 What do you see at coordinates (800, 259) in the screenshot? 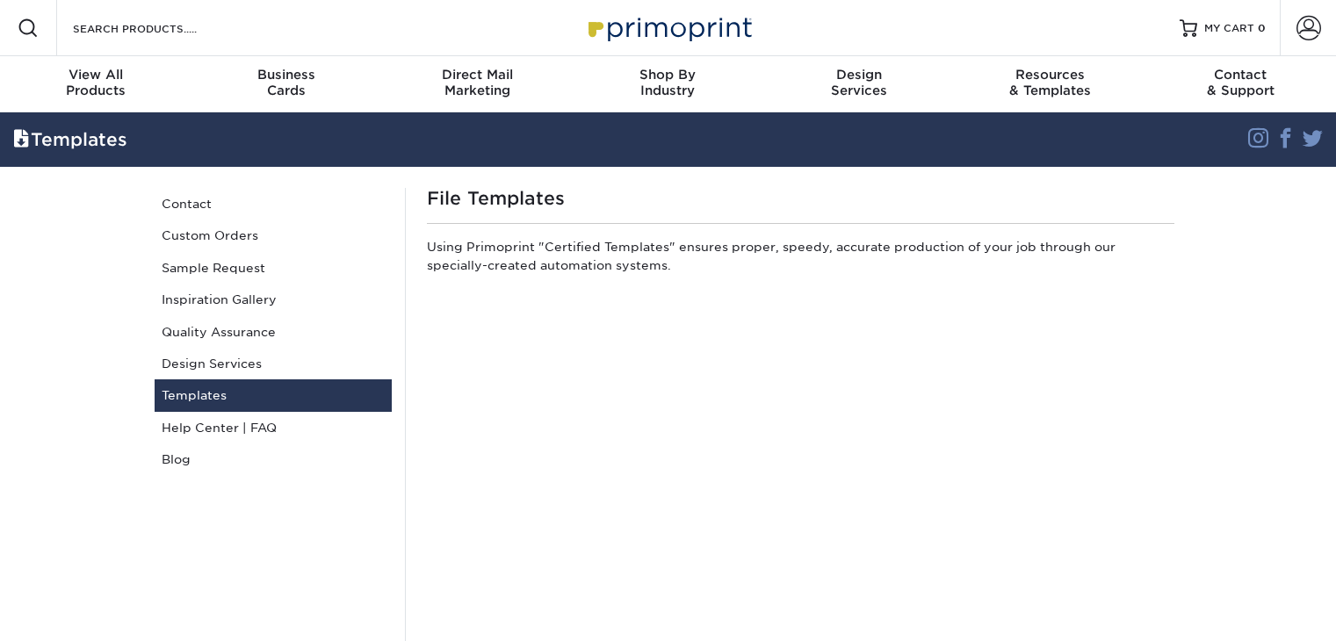
I see `p: Using Primoprint "Certified Templates" ensures proper, speedy, accurate production of your job th...` at bounding box center [800, 259].